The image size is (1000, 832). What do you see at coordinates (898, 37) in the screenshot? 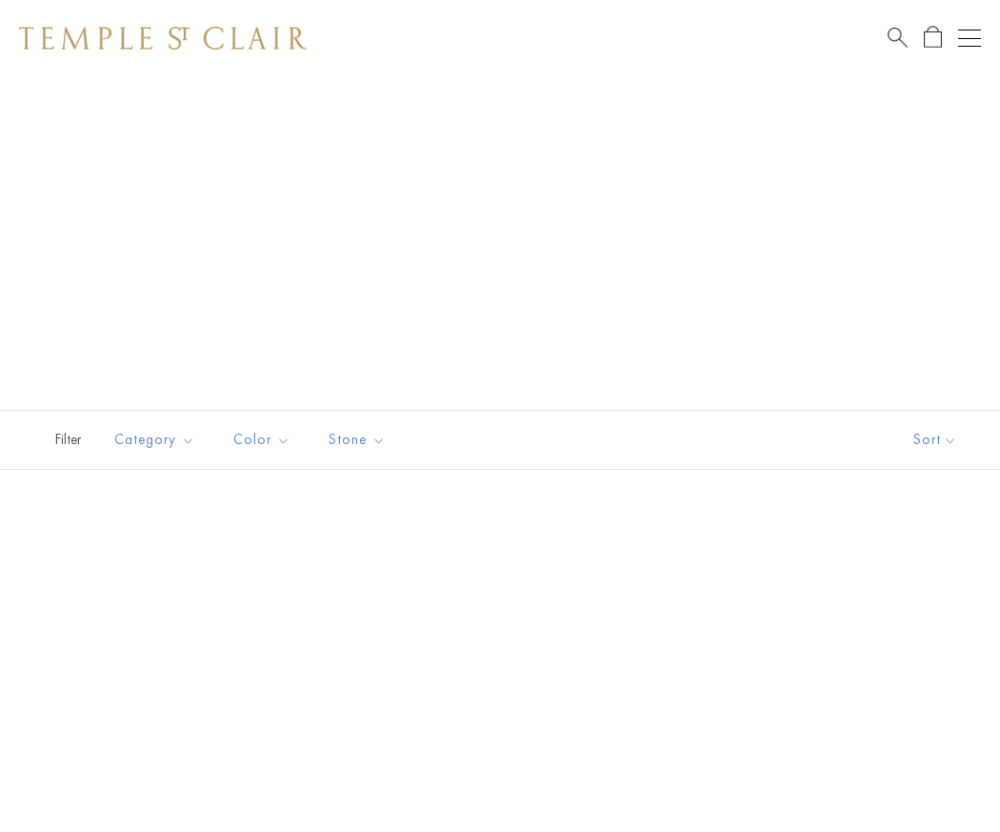
I see `a: Search` at bounding box center [898, 37].